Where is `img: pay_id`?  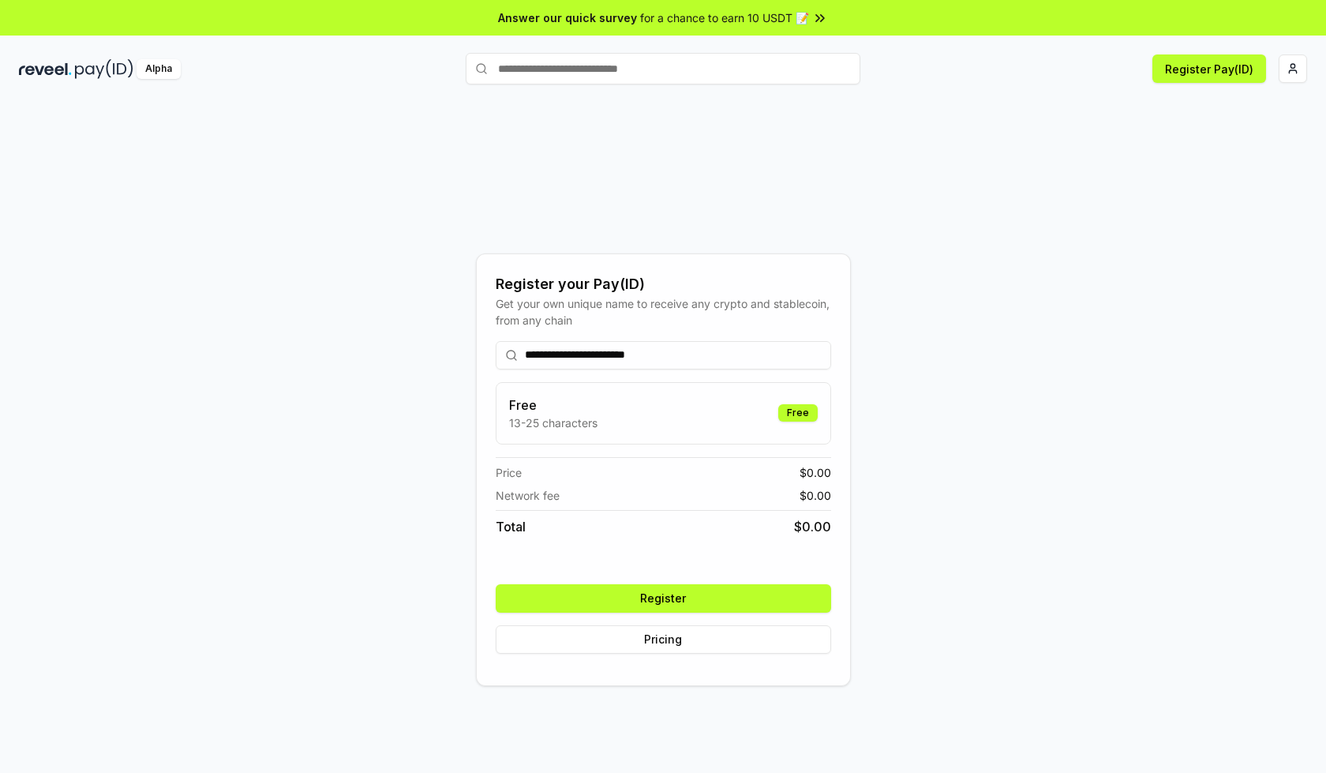 img: pay_id is located at coordinates (104, 69).